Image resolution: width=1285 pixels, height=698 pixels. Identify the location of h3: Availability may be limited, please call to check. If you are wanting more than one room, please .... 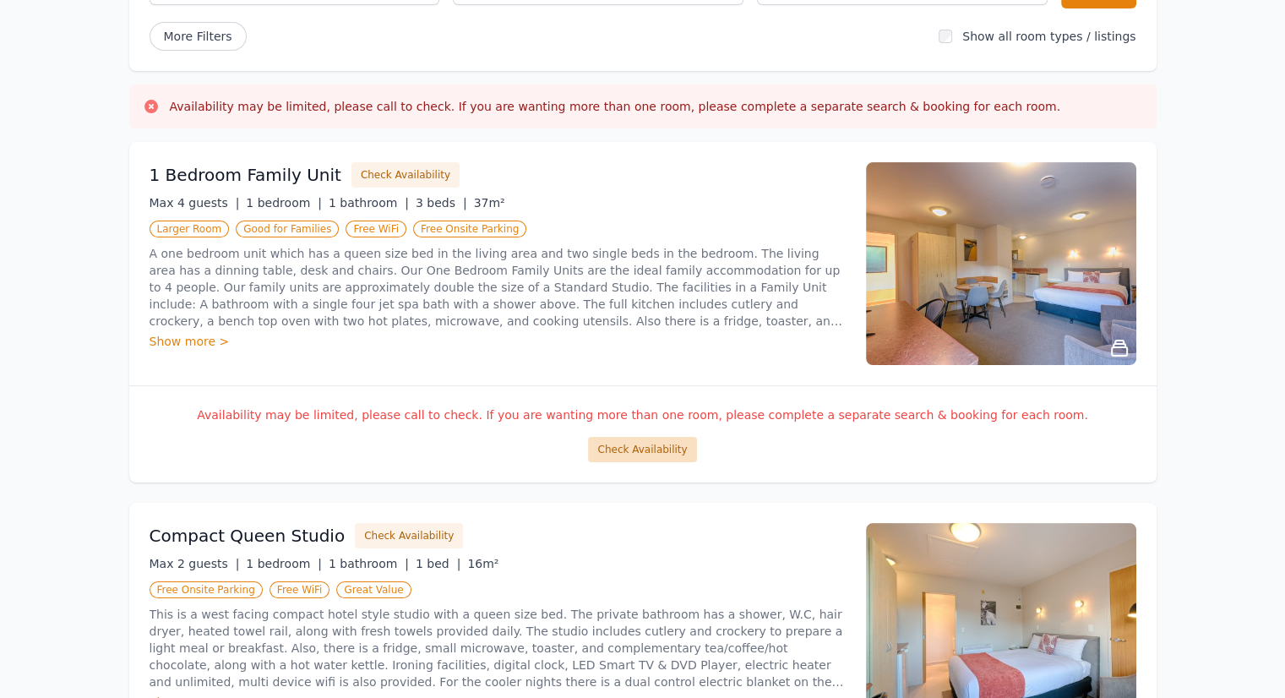
(615, 106).